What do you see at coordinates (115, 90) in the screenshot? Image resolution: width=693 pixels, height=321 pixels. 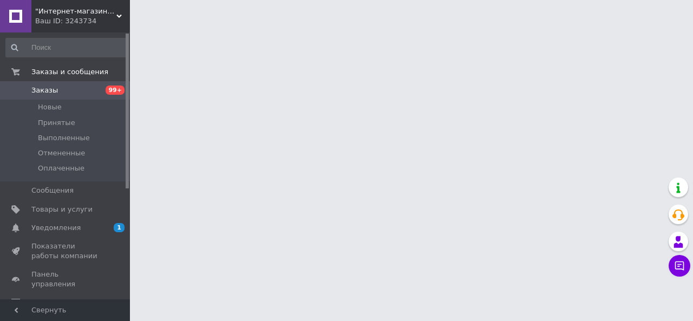 I see `span: 99+` at bounding box center [115, 90].